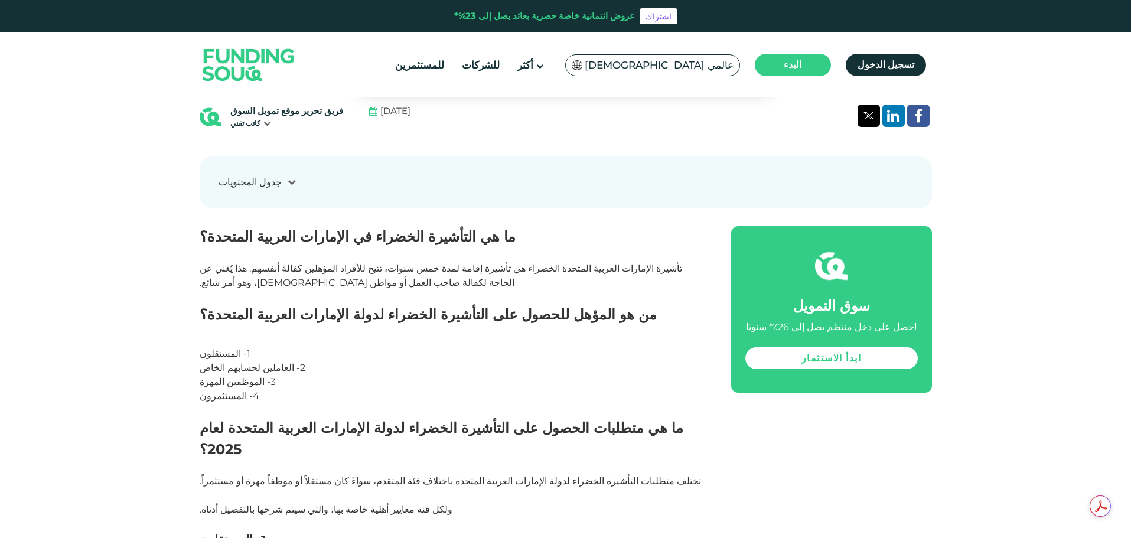 The height and width of the screenshot is (538, 1131). Describe the element at coordinates (237, 382) in the screenshot. I see `font: 3- الموظفين المهرة` at that location.